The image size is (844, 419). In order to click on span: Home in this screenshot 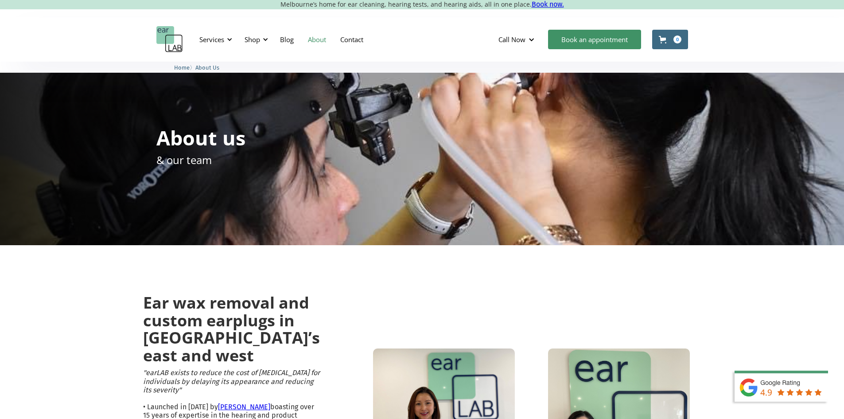, I will do `click(182, 67)`.